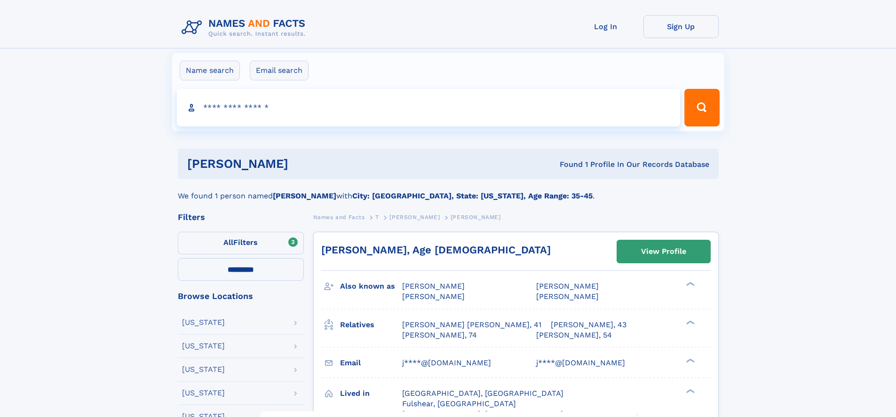 The height and width of the screenshot is (417, 896). What do you see at coordinates (428, 108) in the screenshot?
I see `input: search input` at bounding box center [428, 108].